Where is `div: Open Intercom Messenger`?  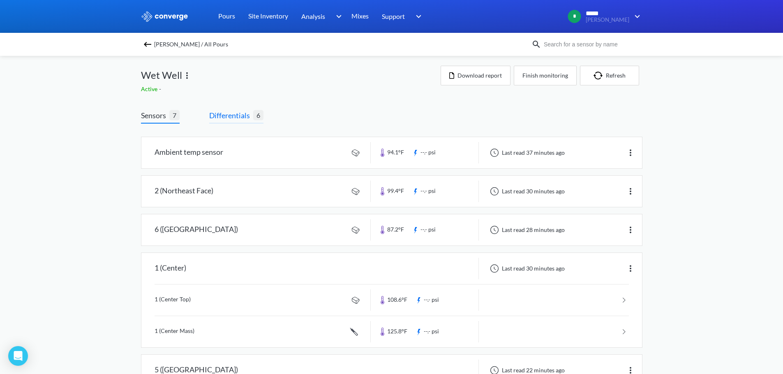 div: Open Intercom Messenger is located at coordinates (18, 356).